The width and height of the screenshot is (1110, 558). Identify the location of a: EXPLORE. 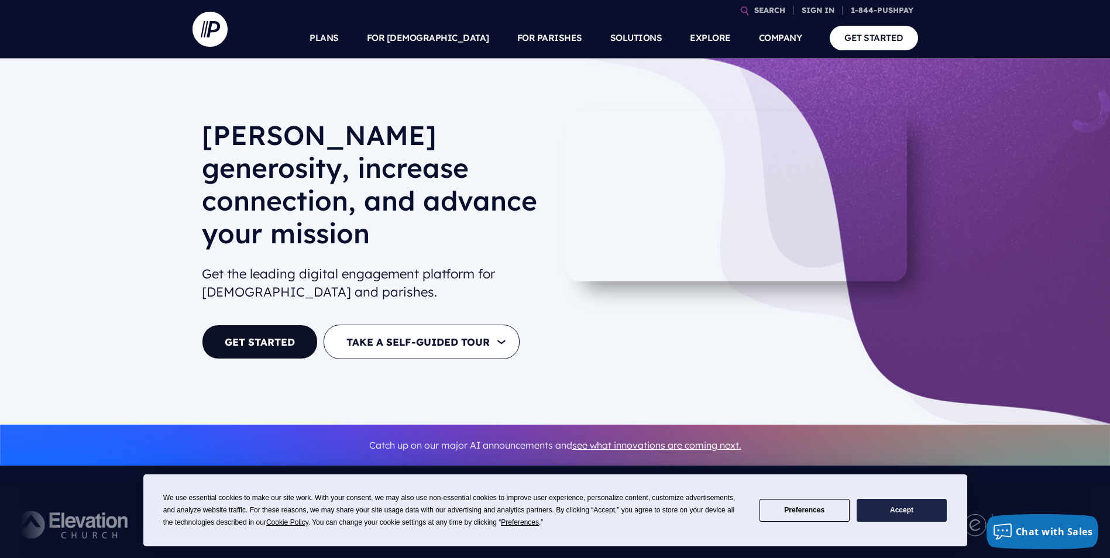
(711, 38).